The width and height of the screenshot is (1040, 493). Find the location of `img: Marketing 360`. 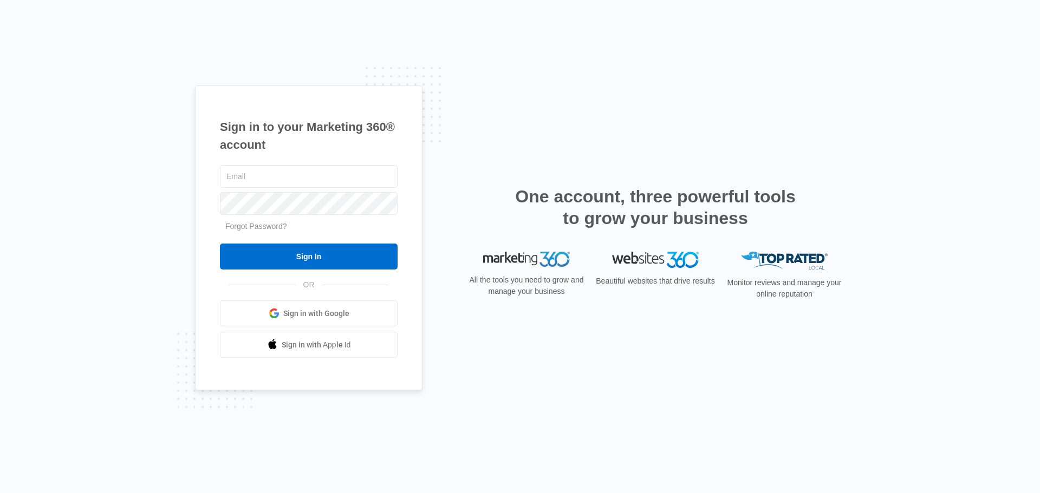

img: Marketing 360 is located at coordinates (526, 259).